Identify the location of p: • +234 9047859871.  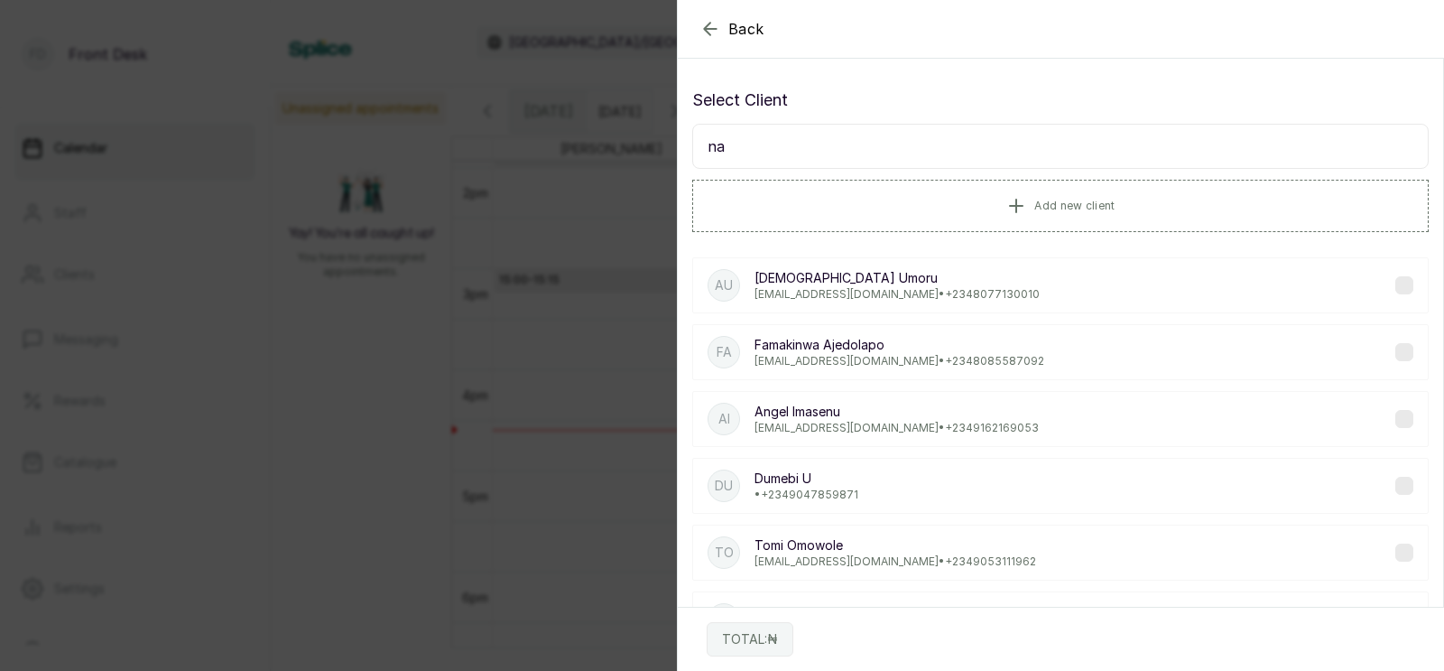
(806, 495).